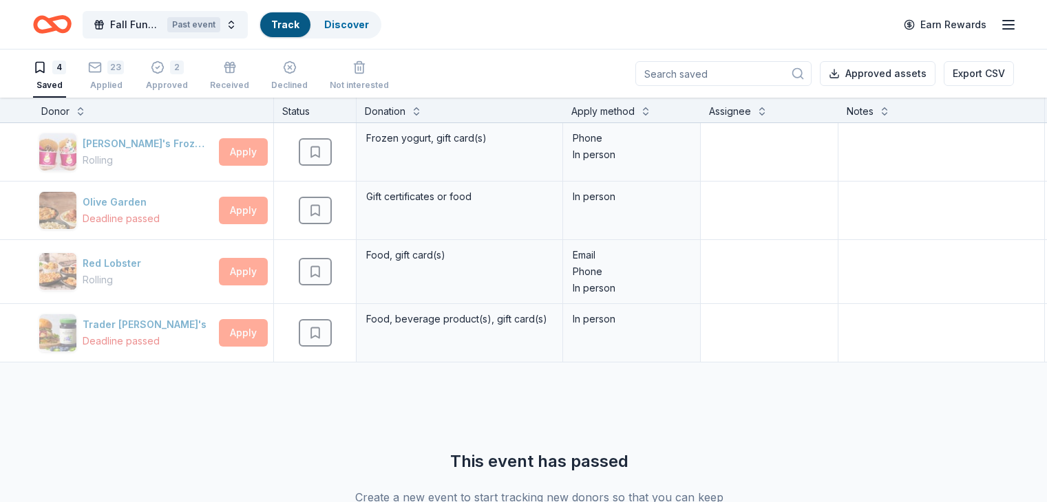 This screenshot has width=1047, height=502. What do you see at coordinates (603, 111) in the screenshot?
I see `div: Apply method` at bounding box center [603, 111].